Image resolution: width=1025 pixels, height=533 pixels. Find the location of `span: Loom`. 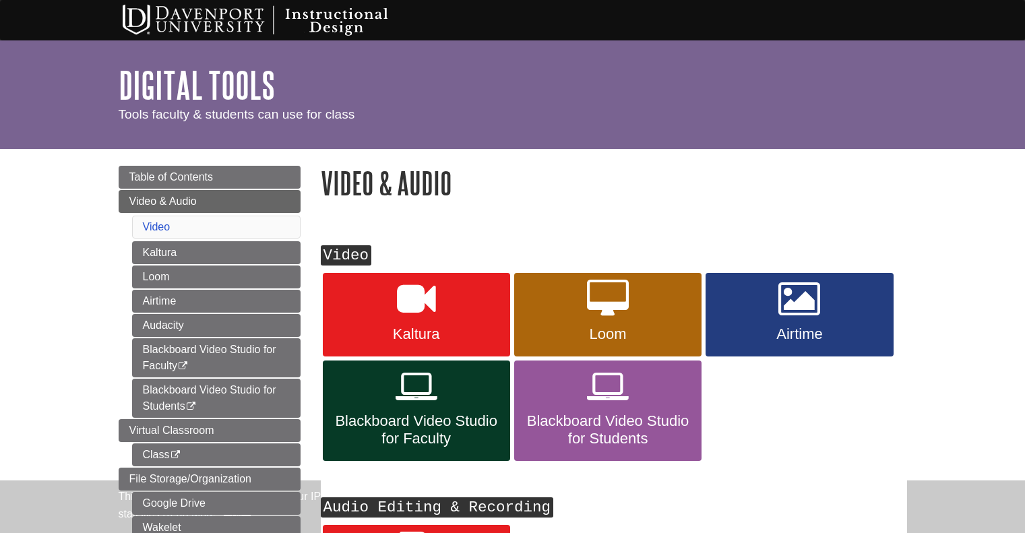

span: Loom is located at coordinates (608, 334).